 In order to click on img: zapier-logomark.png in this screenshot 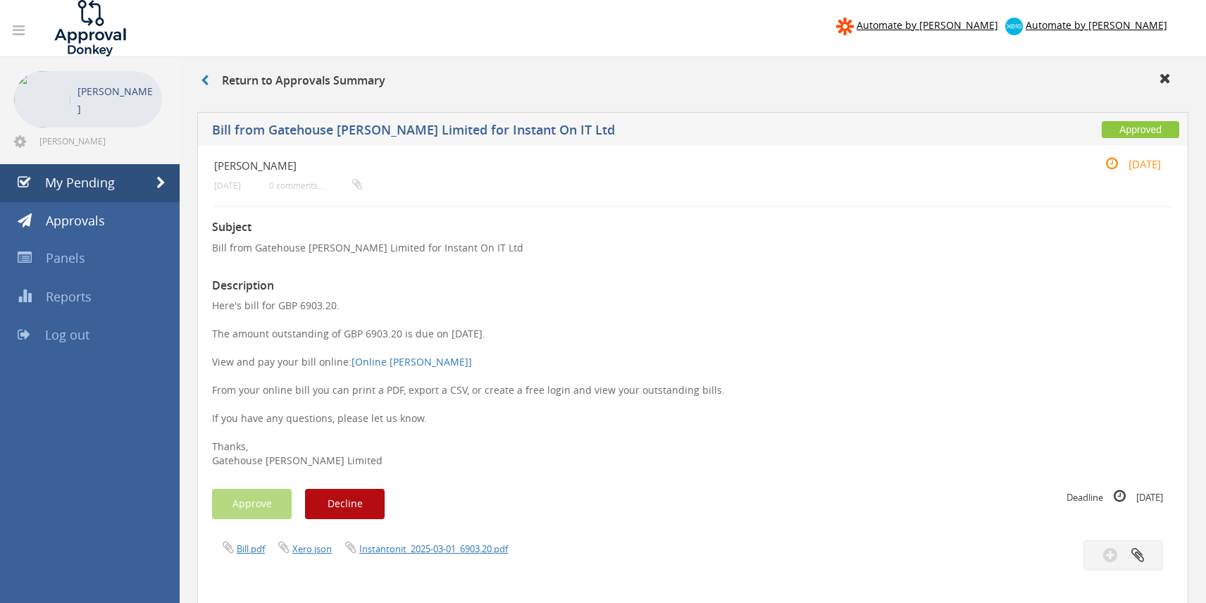, I will do `click(844, 26)`.